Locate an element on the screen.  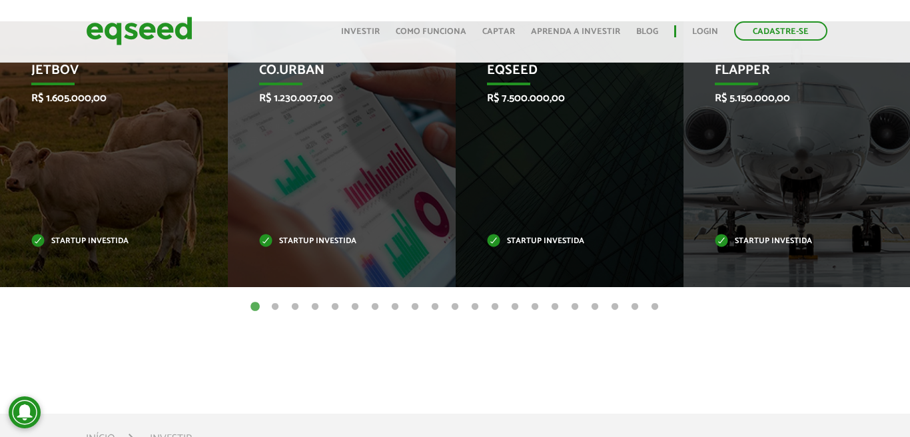
button: 4 of 21 is located at coordinates (315, 307).